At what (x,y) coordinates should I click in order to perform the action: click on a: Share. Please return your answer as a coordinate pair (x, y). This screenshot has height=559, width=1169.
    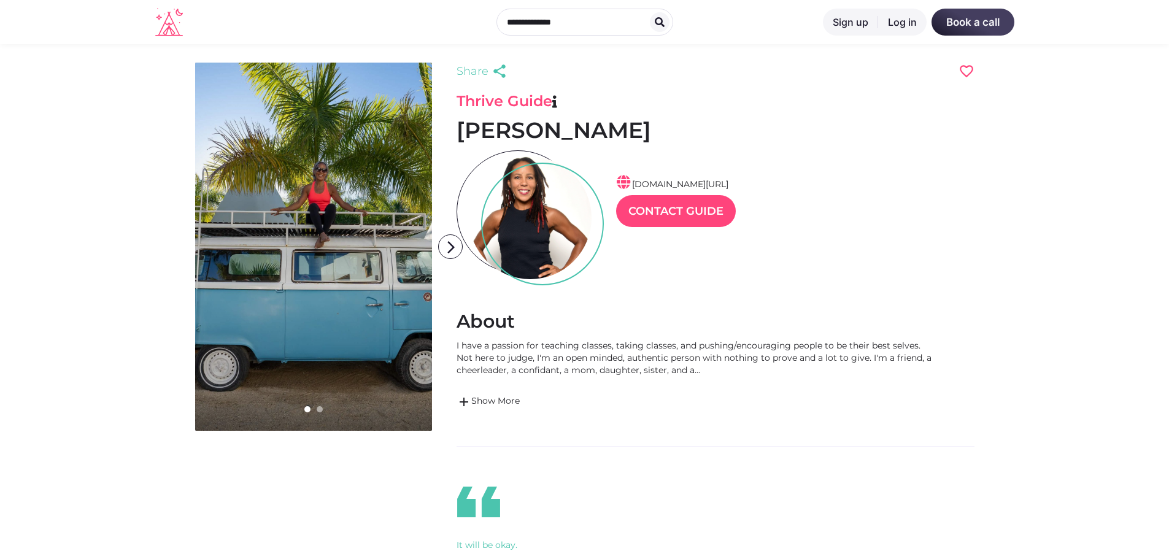
    Looking at the image, I should click on (484, 71).